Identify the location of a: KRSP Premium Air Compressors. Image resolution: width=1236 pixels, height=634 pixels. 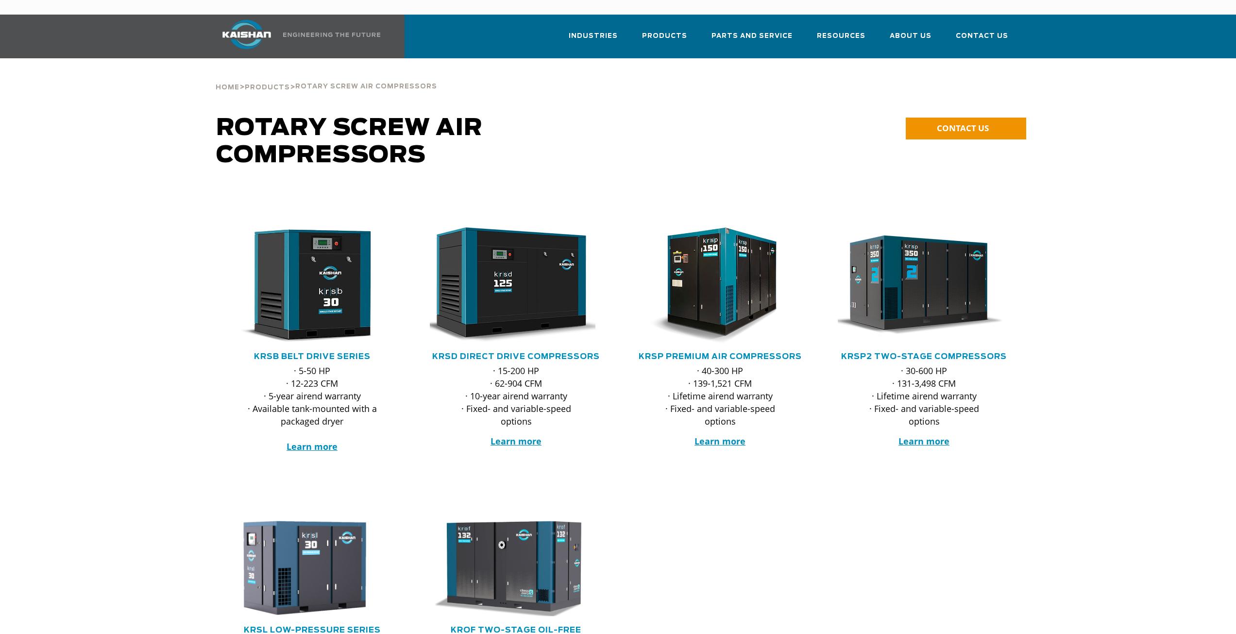
(720, 356).